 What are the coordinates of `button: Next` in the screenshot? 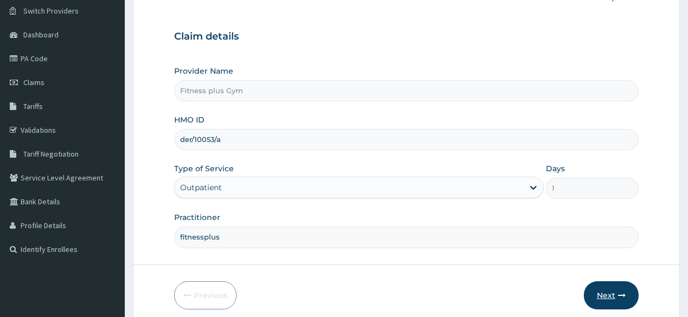 It's located at (611, 296).